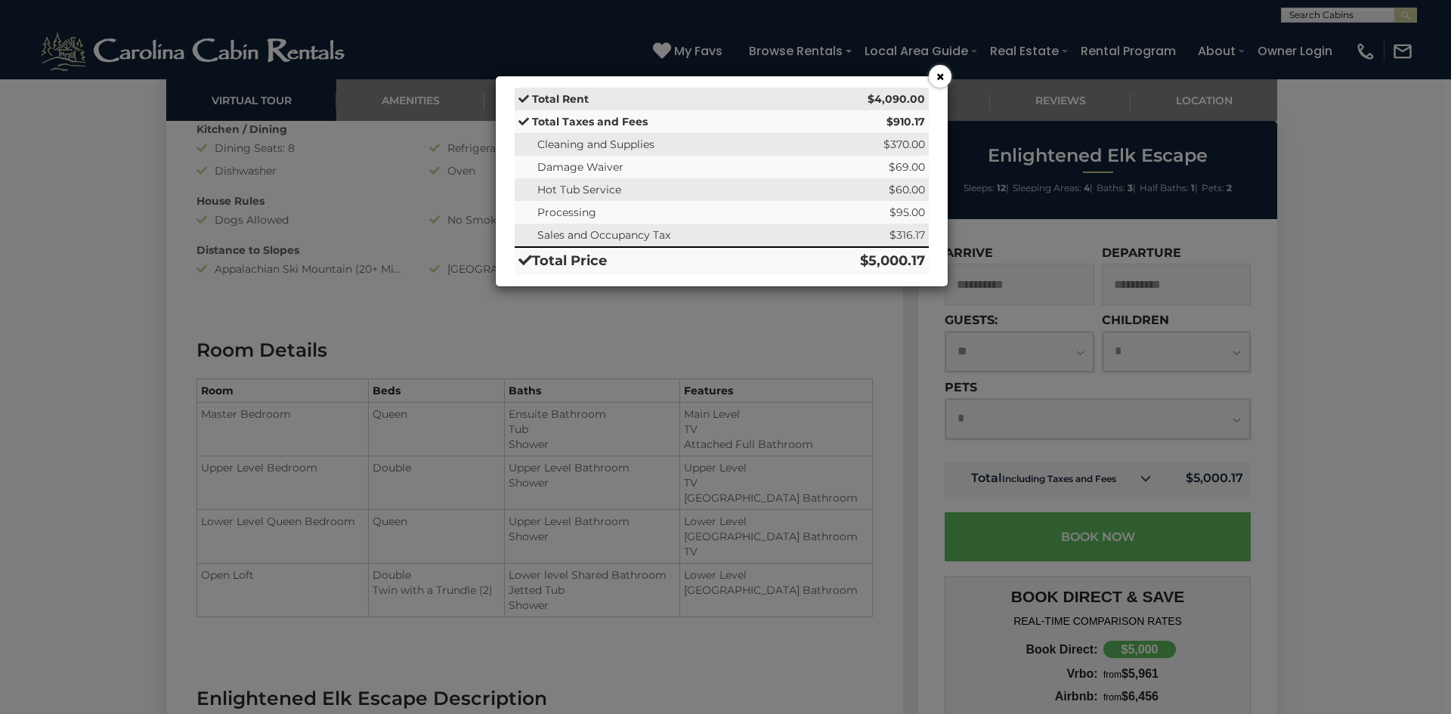 The height and width of the screenshot is (714, 1451). I want to click on td: $95.00, so click(864, 212).